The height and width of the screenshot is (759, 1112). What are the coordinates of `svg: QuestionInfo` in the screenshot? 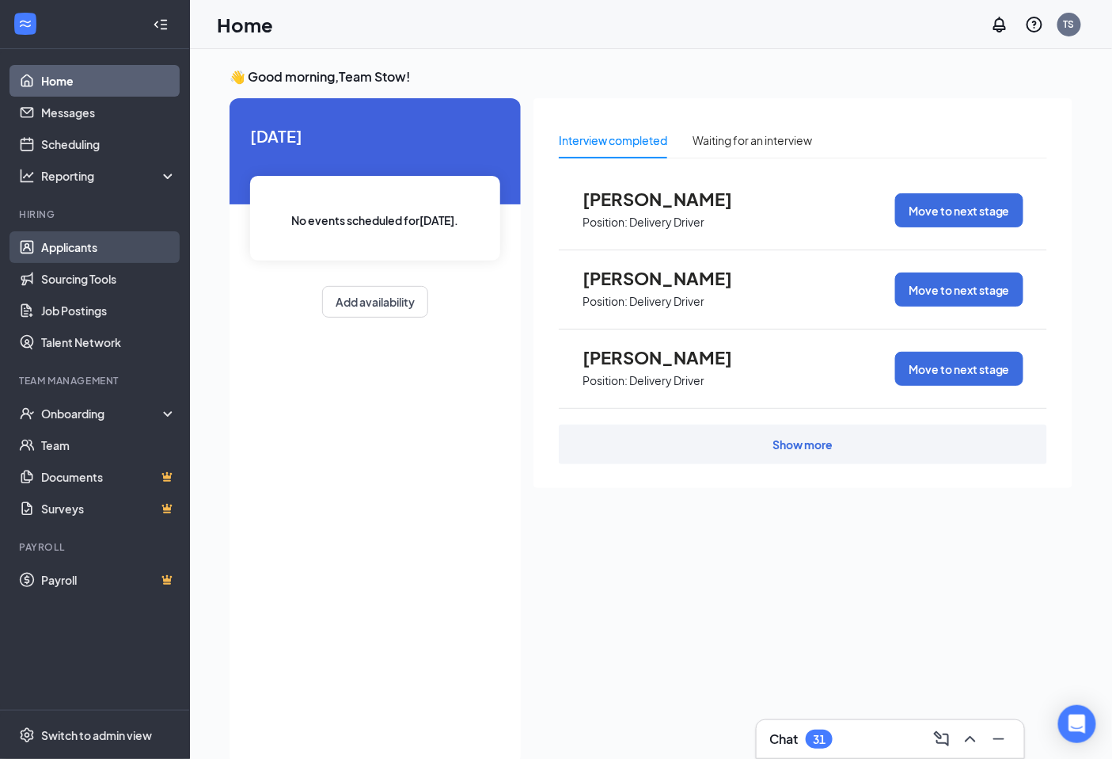 It's located at (1035, 25).